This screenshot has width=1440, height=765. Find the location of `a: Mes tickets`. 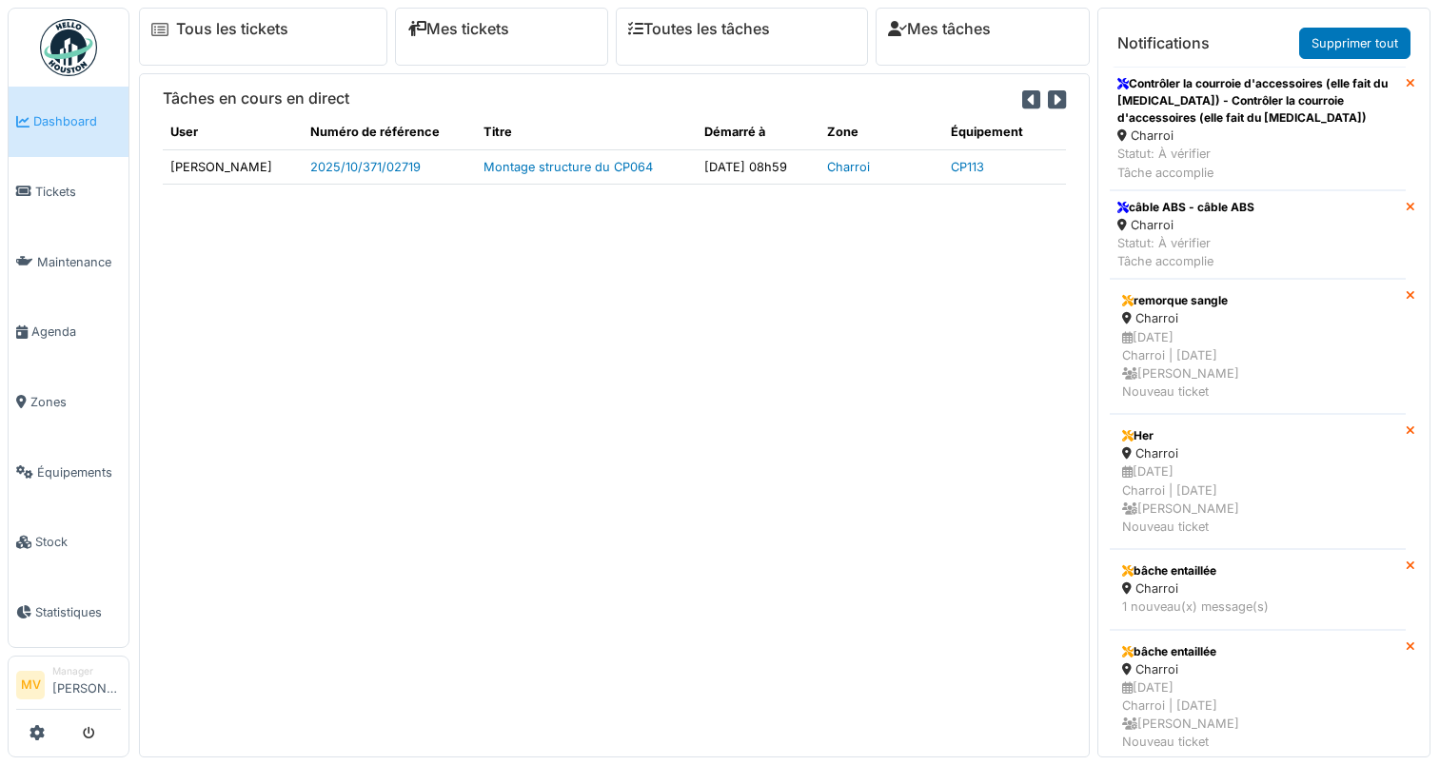

a: Mes tickets is located at coordinates (458, 29).